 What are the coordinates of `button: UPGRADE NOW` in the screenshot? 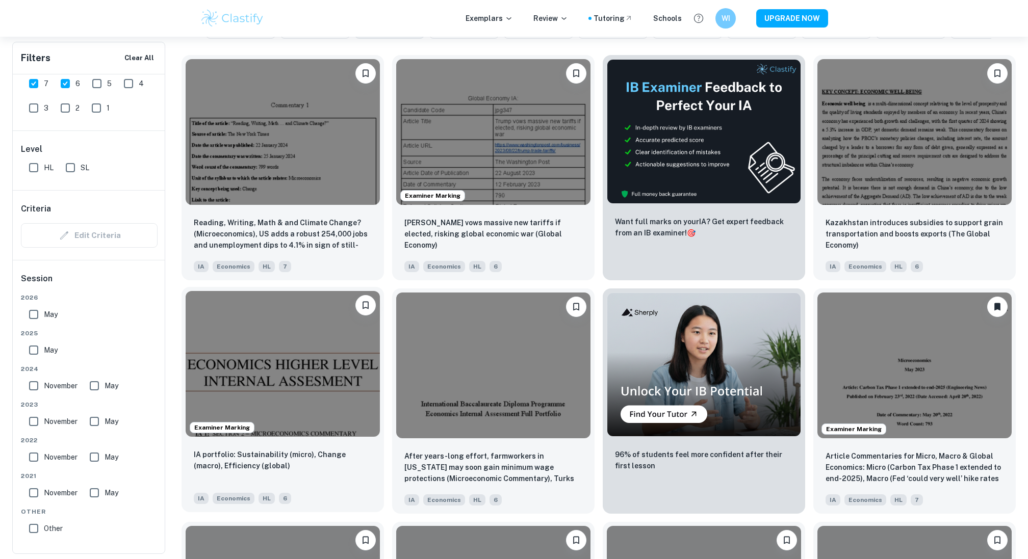 It's located at (792, 18).